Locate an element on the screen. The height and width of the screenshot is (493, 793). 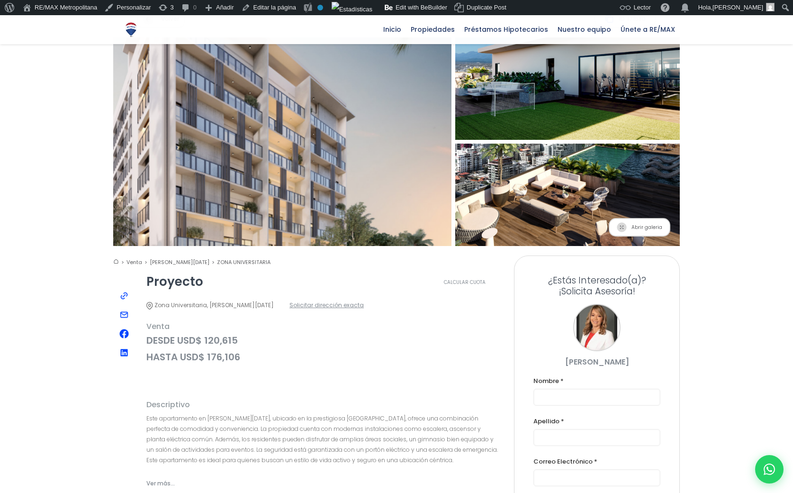
span: Préstamos Hipotecarios is located at coordinates (506, 29).